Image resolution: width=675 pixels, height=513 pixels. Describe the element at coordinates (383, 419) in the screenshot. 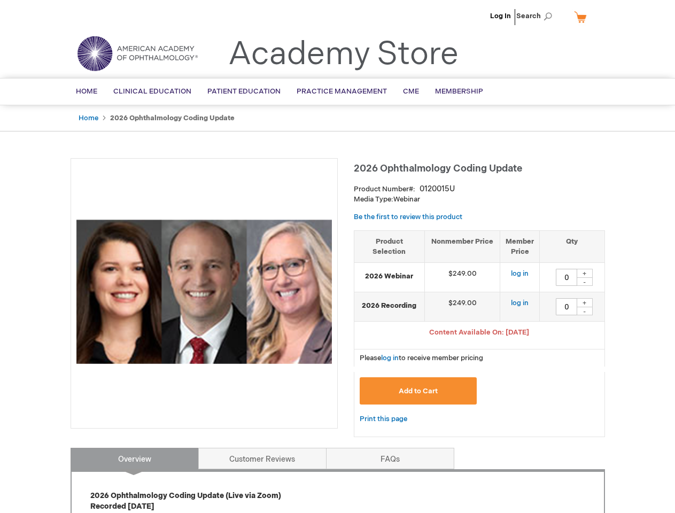

I see `a: Print this page` at that location.